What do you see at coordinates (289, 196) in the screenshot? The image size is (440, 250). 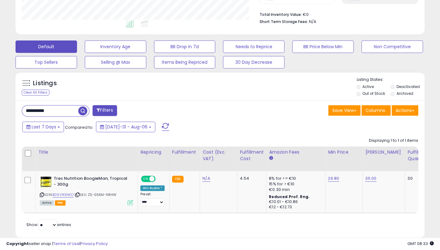 I see `b: Reduced Prof. Rng.` at bounding box center [289, 196].